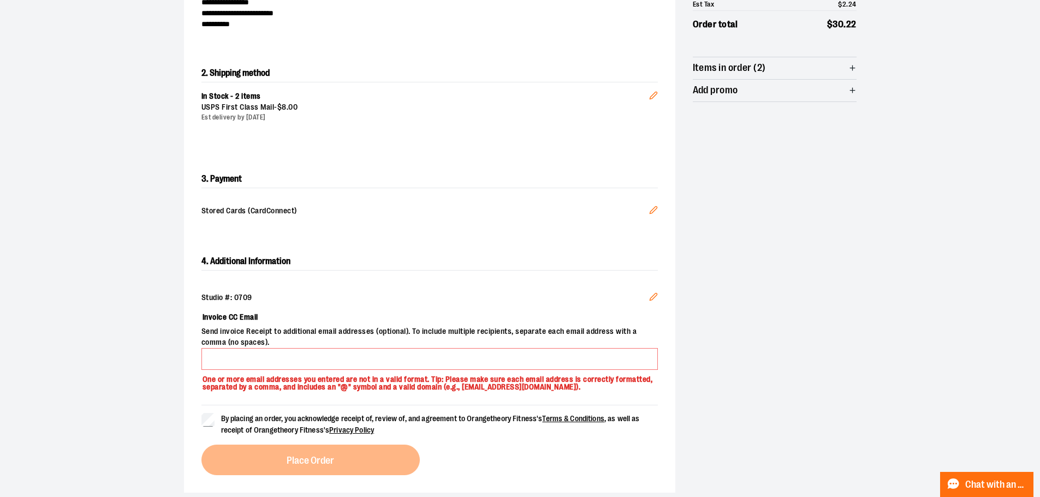  What do you see at coordinates (715, 25) in the screenshot?
I see `span: Order total` at bounding box center [715, 25].